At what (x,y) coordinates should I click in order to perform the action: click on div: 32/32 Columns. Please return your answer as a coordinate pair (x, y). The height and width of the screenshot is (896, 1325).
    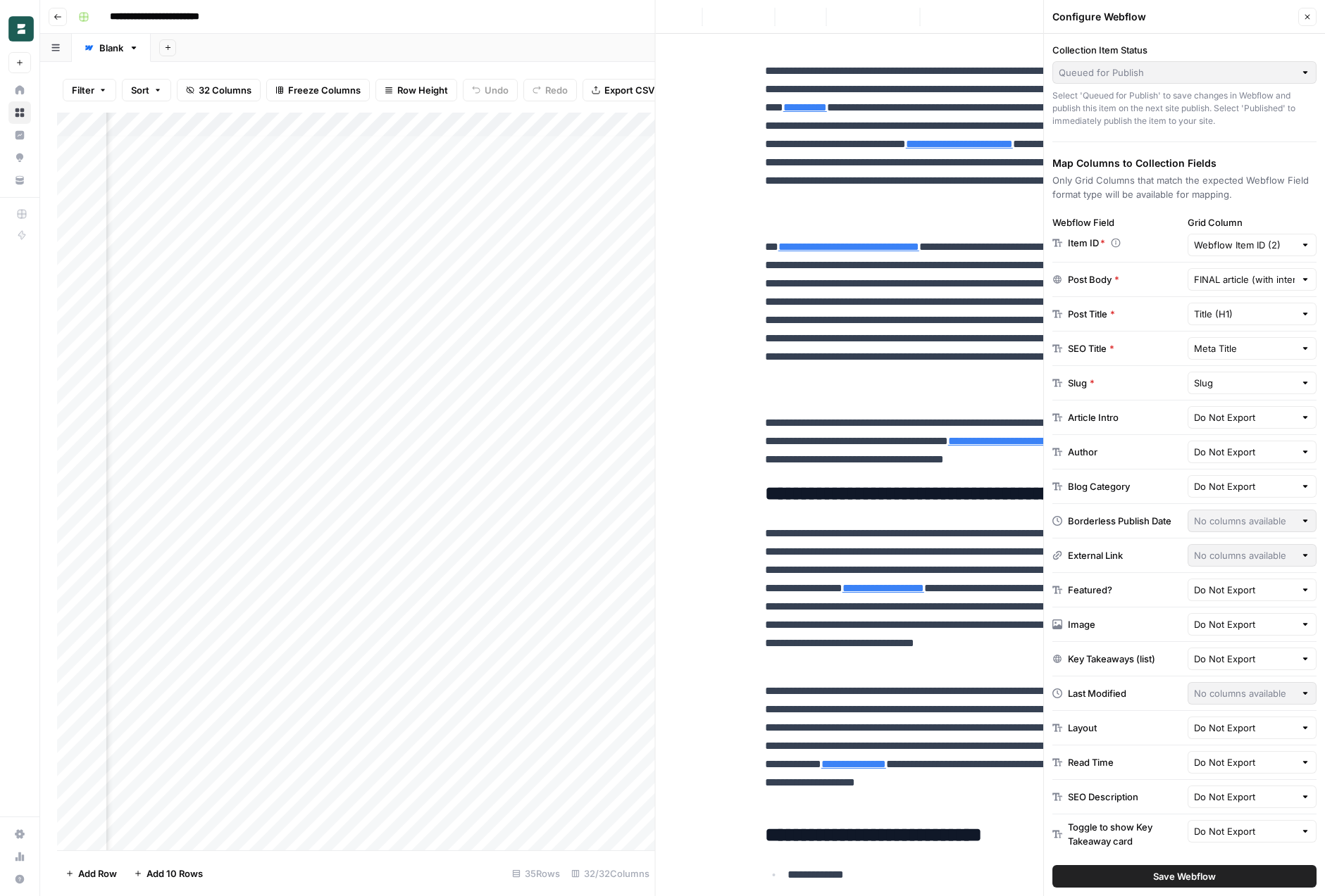
    Looking at the image, I should click on (610, 874).